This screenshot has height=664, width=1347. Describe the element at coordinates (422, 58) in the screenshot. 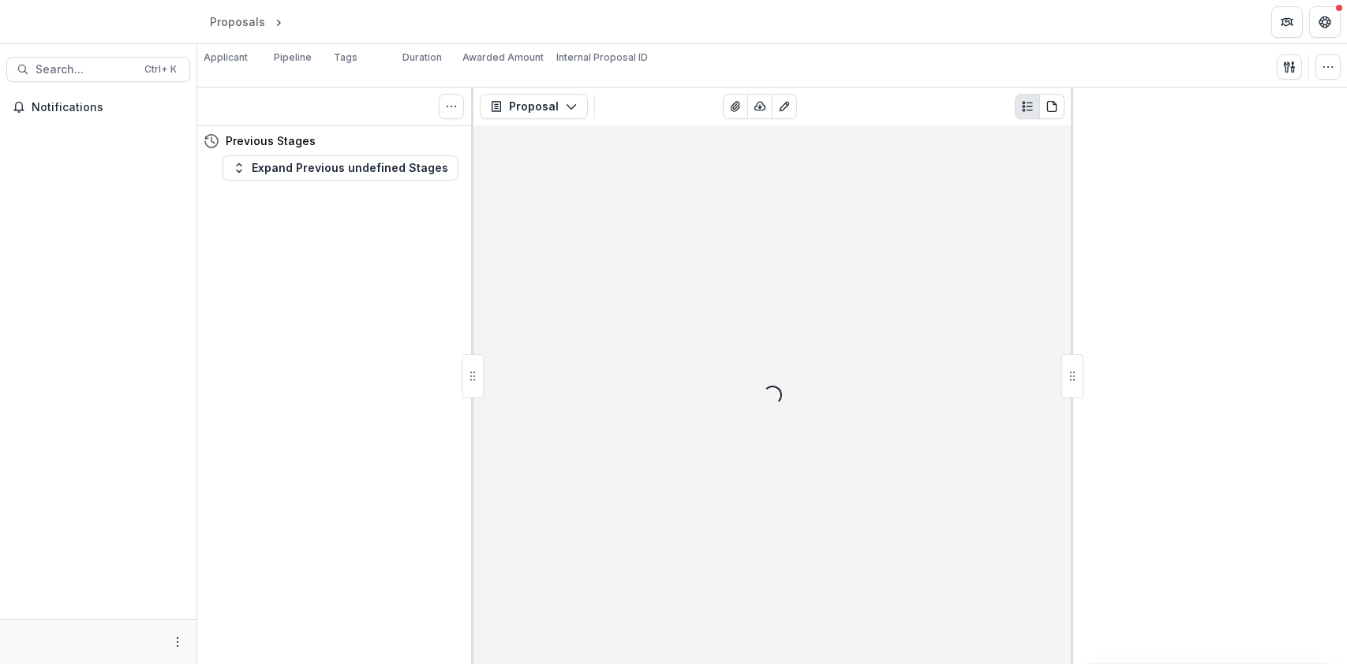

I see `p: Duration` at that location.